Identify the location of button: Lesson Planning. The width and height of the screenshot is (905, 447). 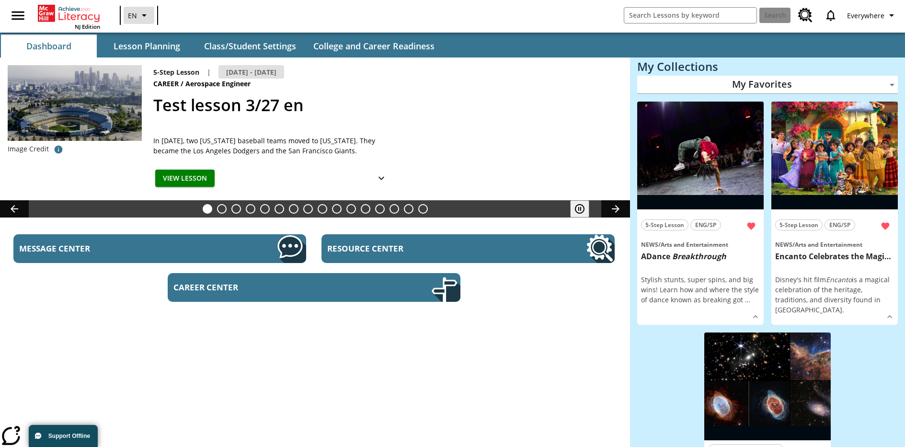
(147, 46).